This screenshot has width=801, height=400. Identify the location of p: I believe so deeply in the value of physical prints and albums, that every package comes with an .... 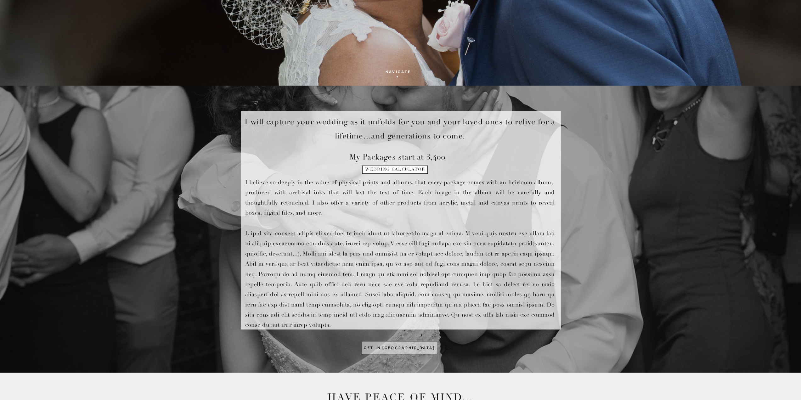
(400, 253).